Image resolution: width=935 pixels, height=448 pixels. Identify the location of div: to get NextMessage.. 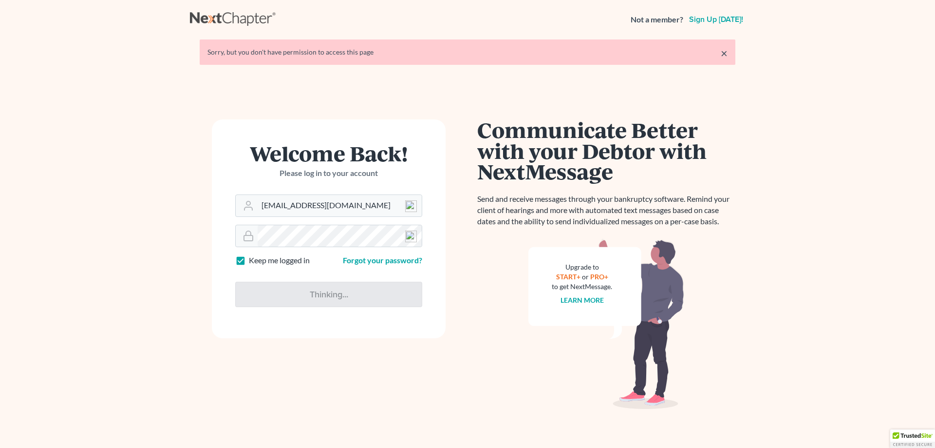
(582, 286).